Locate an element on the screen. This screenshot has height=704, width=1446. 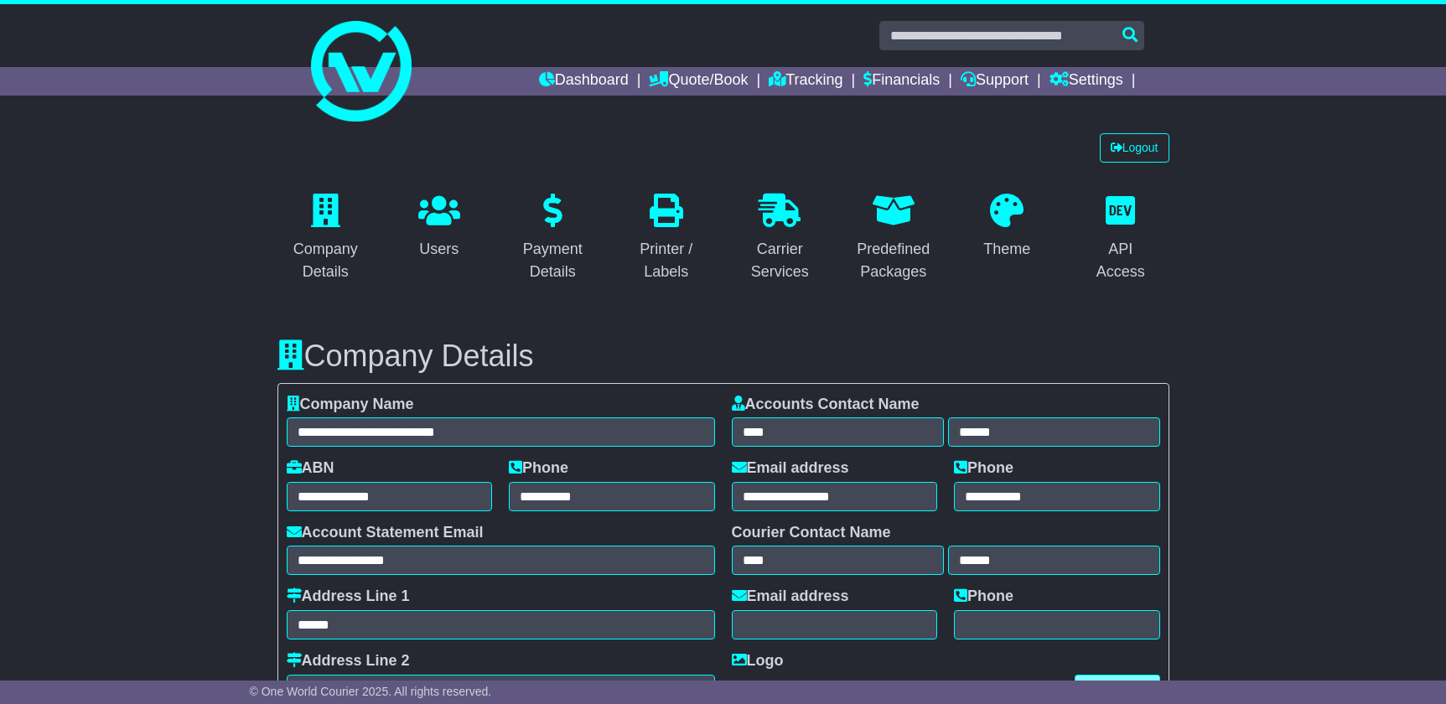
a: Printer / Labels is located at coordinates (667, 238).